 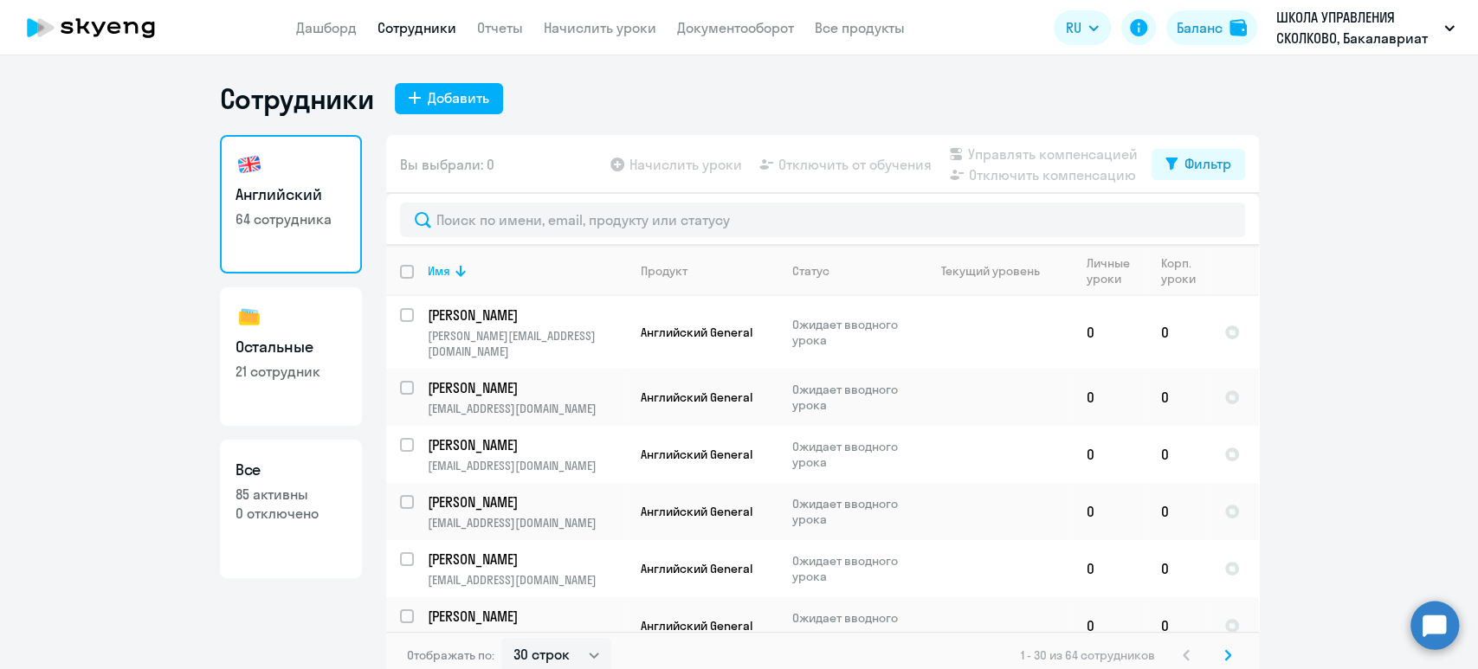 What do you see at coordinates (500, 28) in the screenshot?
I see `a: Отчеты` at bounding box center [500, 28].